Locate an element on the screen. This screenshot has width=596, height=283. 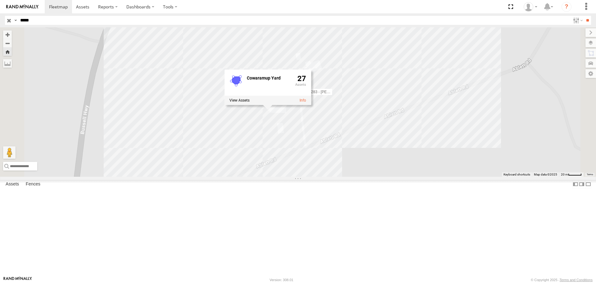
div: 27 is located at coordinates (300, 85).